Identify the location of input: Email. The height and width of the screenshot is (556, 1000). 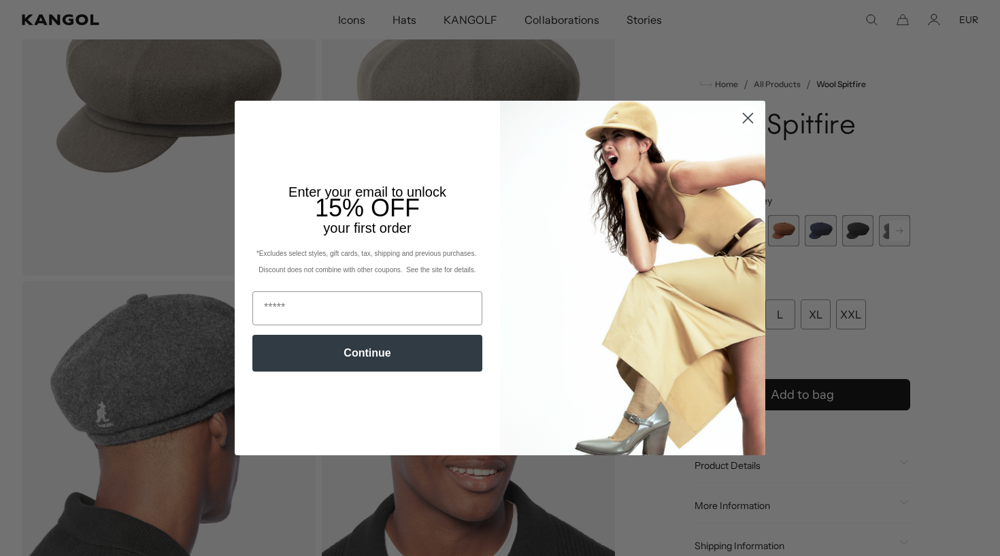
(367, 308).